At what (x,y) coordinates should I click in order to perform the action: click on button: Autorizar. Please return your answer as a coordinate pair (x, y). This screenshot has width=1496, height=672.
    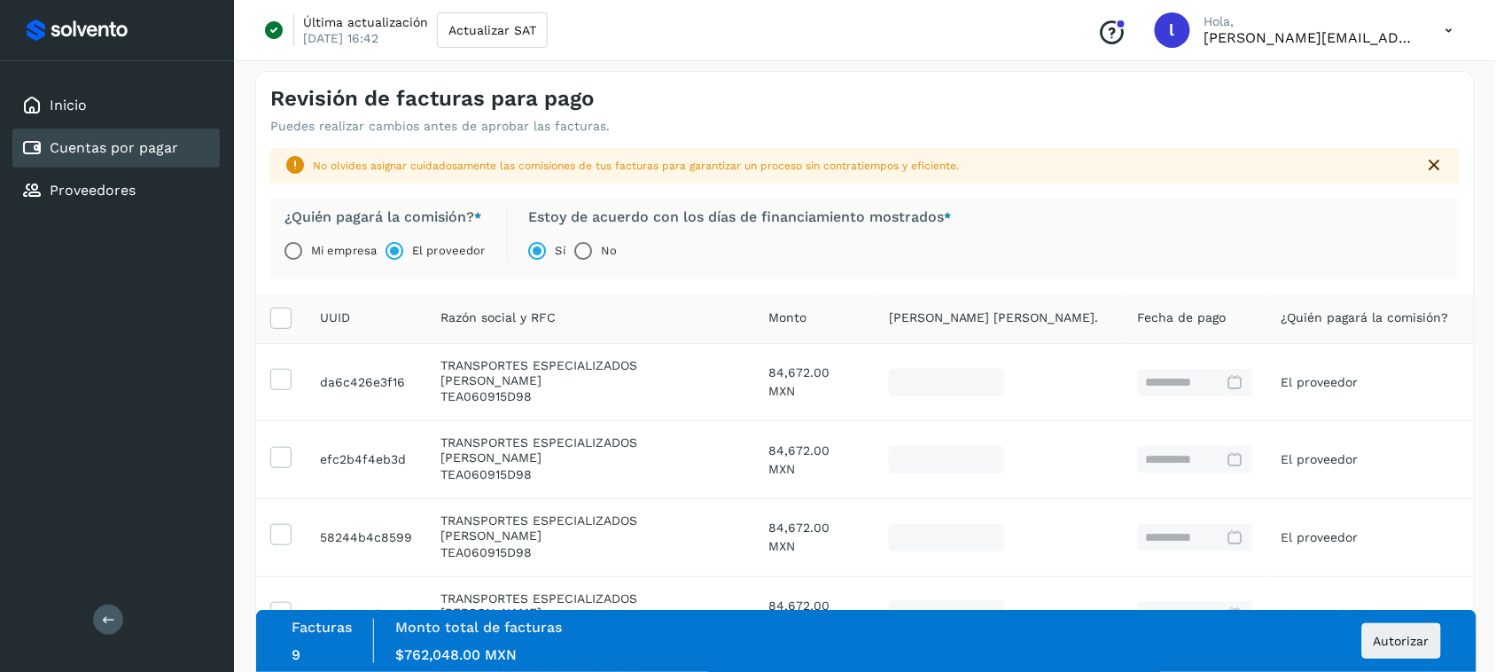
    Looking at the image, I should click on (1401, 641).